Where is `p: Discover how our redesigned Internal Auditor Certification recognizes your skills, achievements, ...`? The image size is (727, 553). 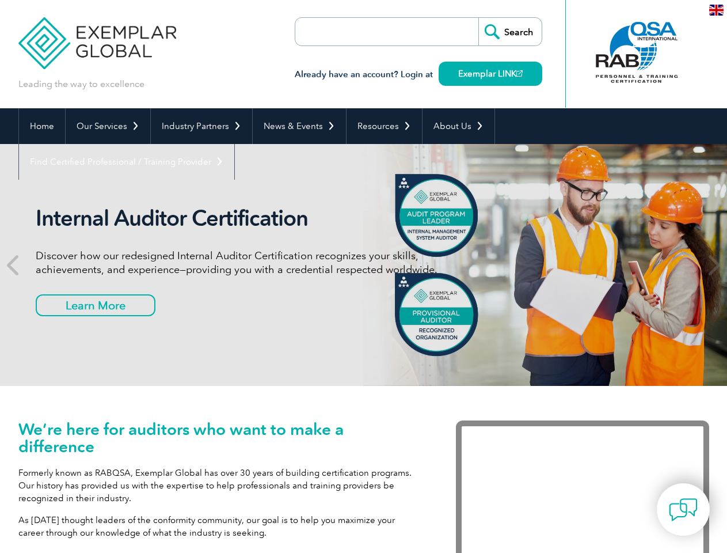
p: Discover how our redesigned Internal Auditor Certification recognizes your skills, achievements, ... is located at coordinates (252, 263).